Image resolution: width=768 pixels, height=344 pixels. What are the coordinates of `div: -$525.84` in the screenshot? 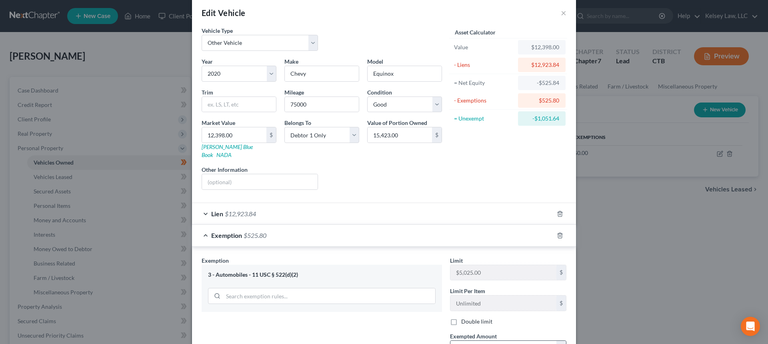 It's located at (542, 83).